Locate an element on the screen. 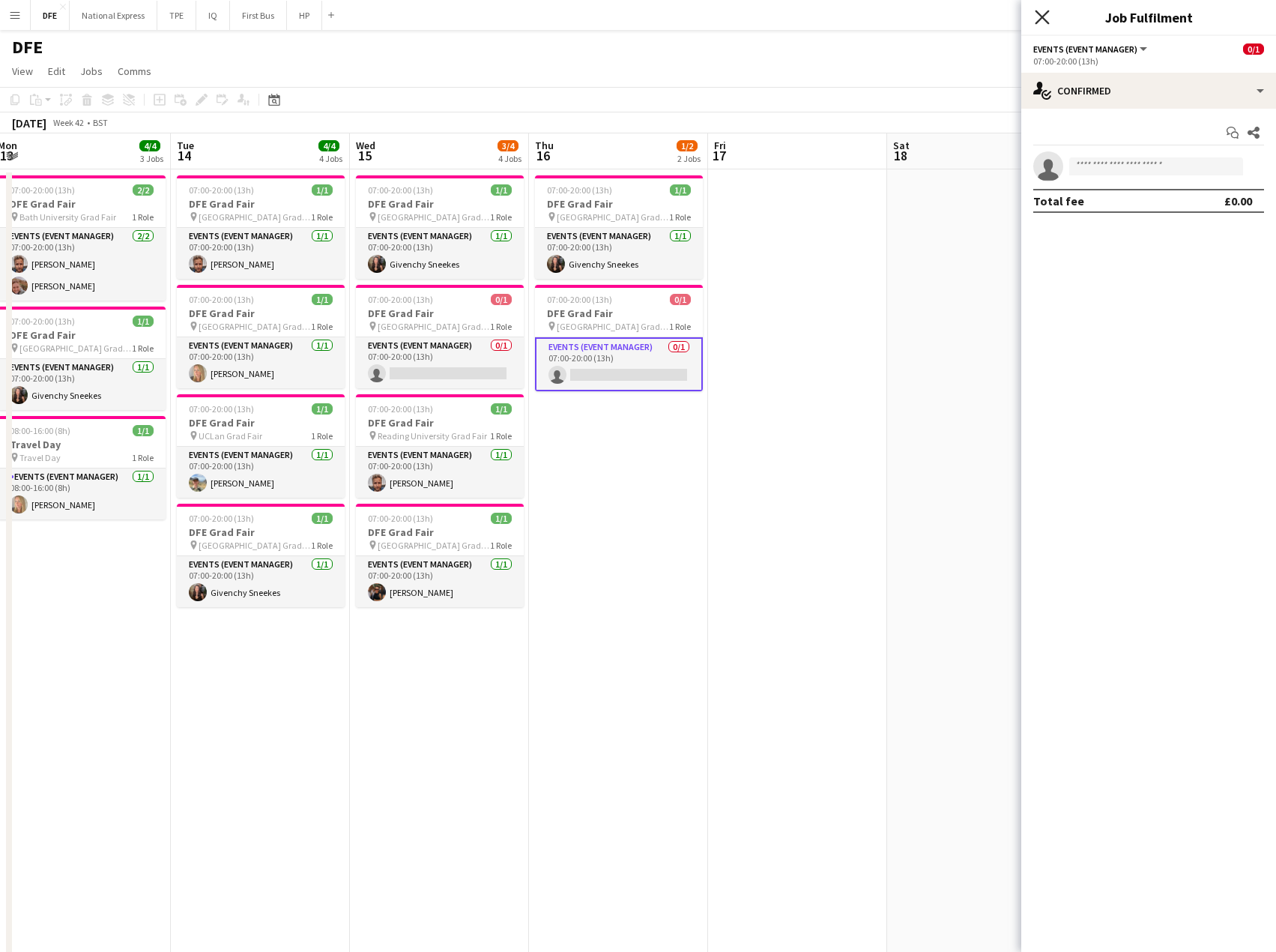  span: Week 42 is located at coordinates (68, 122).